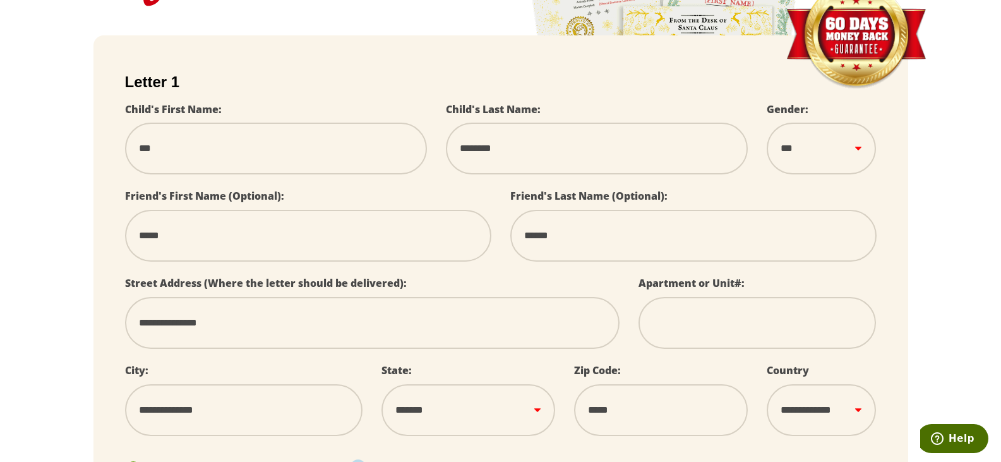 This screenshot has width=1001, height=462. What do you see at coordinates (396, 370) in the screenshot?
I see `label: State:` at bounding box center [396, 370].